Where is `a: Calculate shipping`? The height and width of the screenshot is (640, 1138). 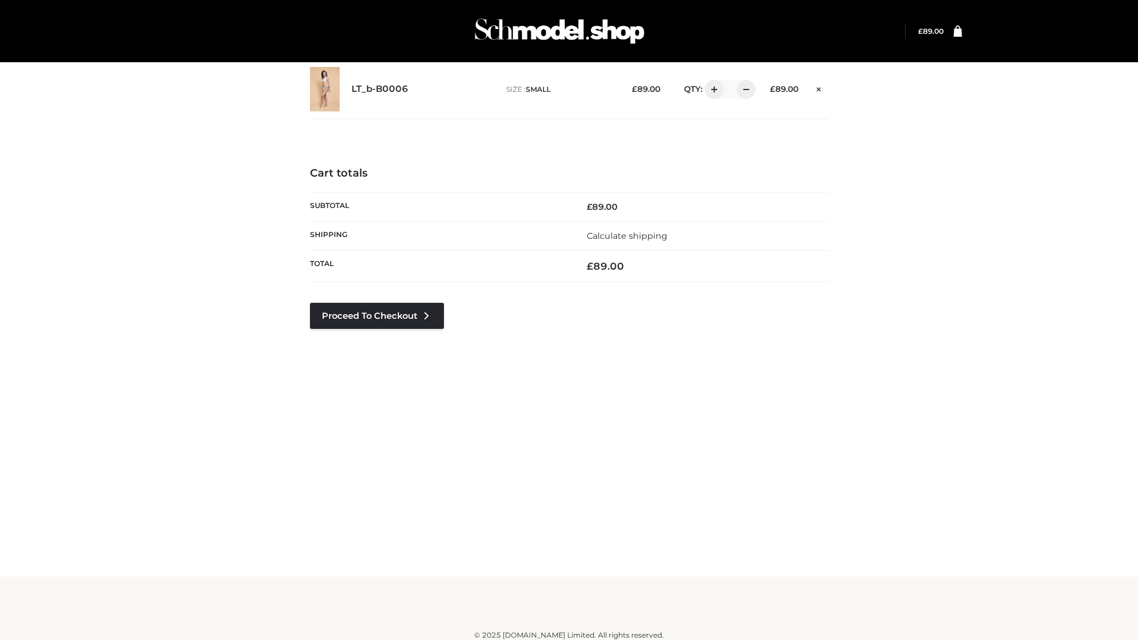
a: Calculate shipping is located at coordinates (627, 236).